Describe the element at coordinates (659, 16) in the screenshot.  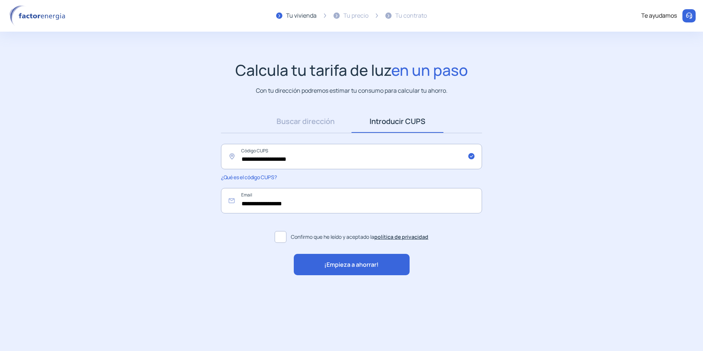
I see `div: Te ayudamos` at that location.